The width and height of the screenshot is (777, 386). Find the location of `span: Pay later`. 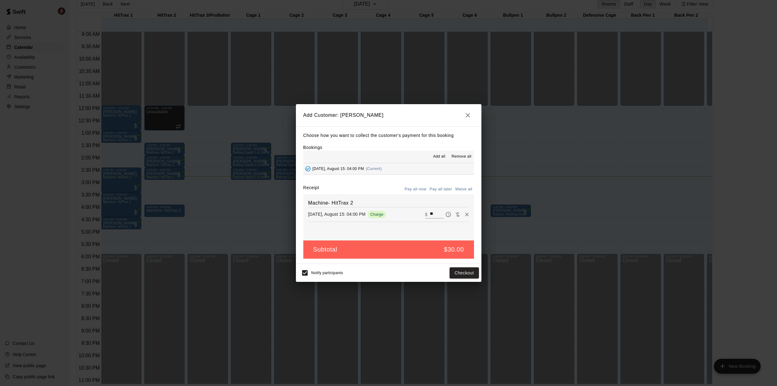

span: Pay later is located at coordinates (448, 214).